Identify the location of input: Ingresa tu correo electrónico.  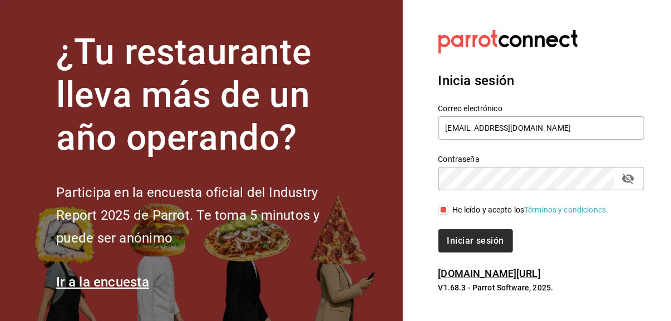
(541, 128).